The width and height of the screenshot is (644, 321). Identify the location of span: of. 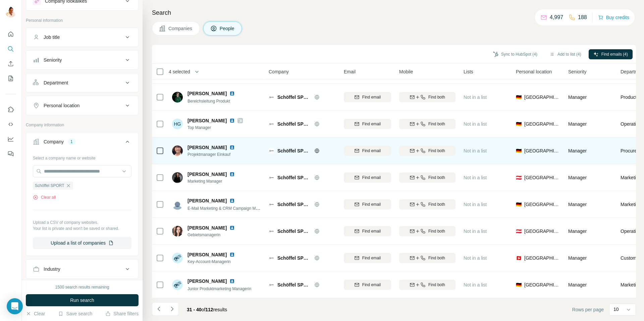
(204, 310).